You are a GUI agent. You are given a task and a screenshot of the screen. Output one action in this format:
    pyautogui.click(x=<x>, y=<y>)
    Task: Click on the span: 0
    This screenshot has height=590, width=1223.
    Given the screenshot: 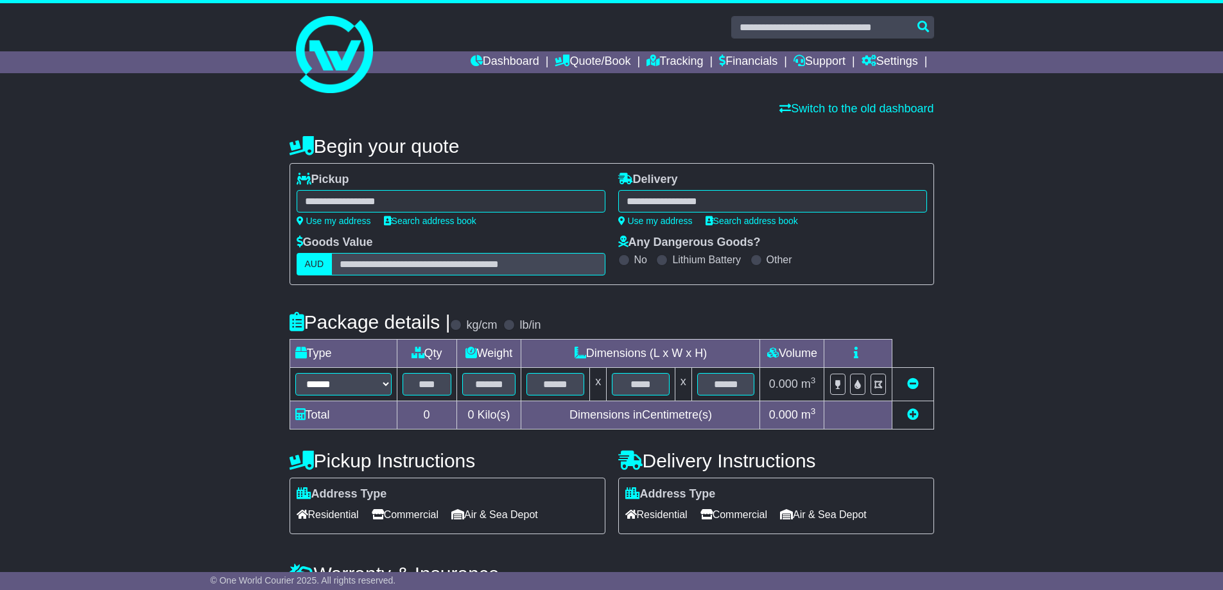 What is the action you would take?
    pyautogui.click(x=471, y=415)
    